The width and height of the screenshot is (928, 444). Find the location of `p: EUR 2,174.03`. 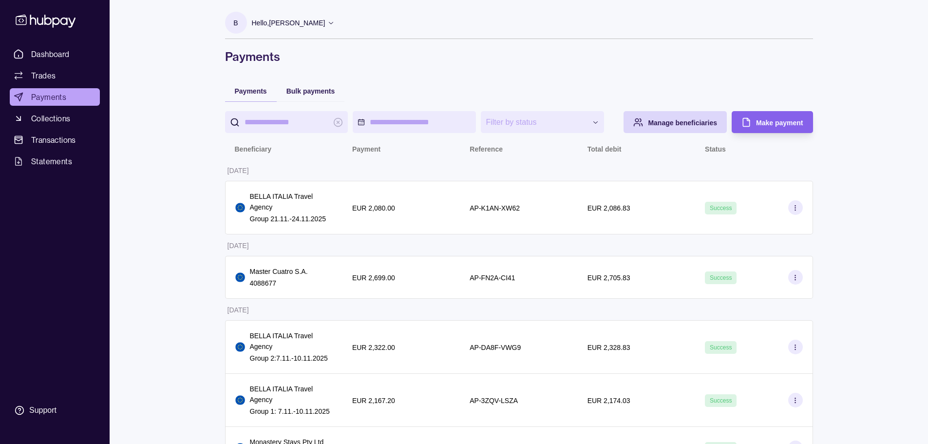

p: EUR 2,174.03 is located at coordinates (609, 400).